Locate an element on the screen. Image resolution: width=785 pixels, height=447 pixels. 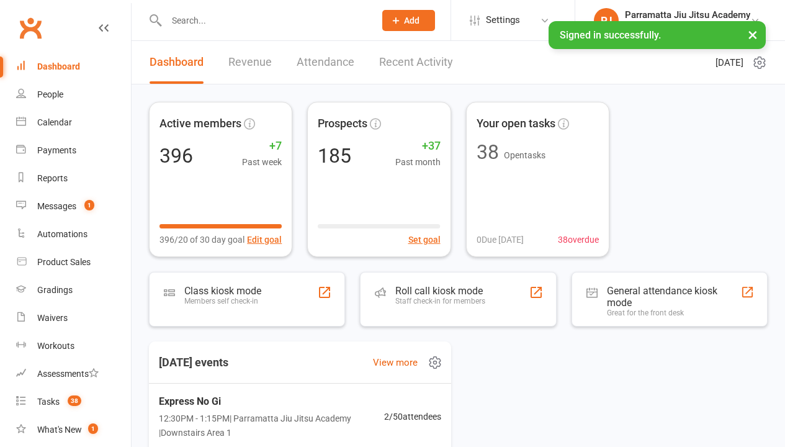
span: 38 overdue is located at coordinates (578, 239).